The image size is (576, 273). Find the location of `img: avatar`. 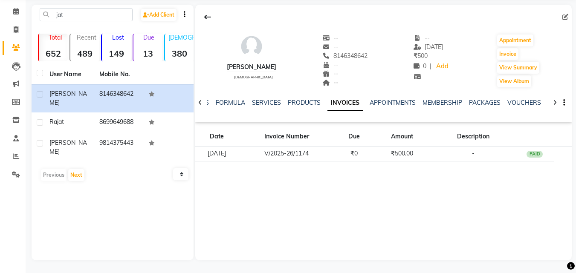

img: avatar is located at coordinates (251, 46).